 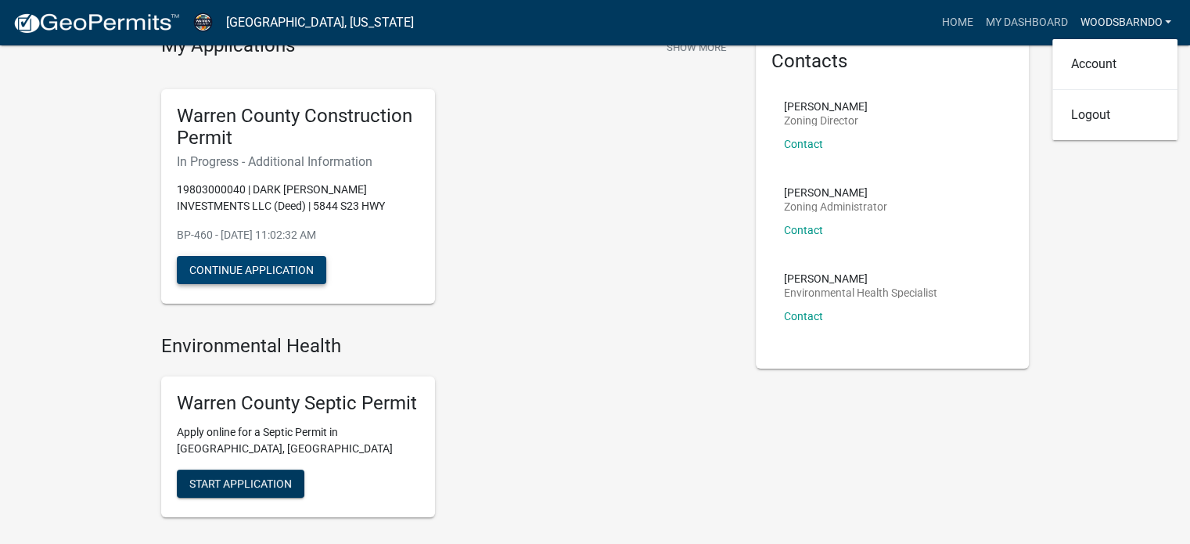 I want to click on button: Continue Application, so click(x=251, y=270).